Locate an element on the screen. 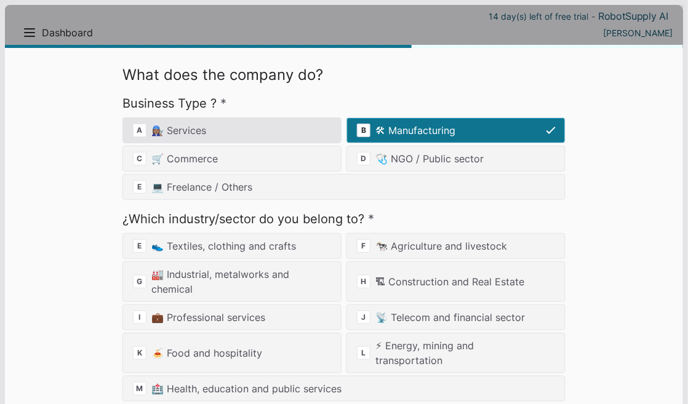 Image resolution: width=688 pixels, height=404 pixels. span: K is located at coordinates (140, 353).